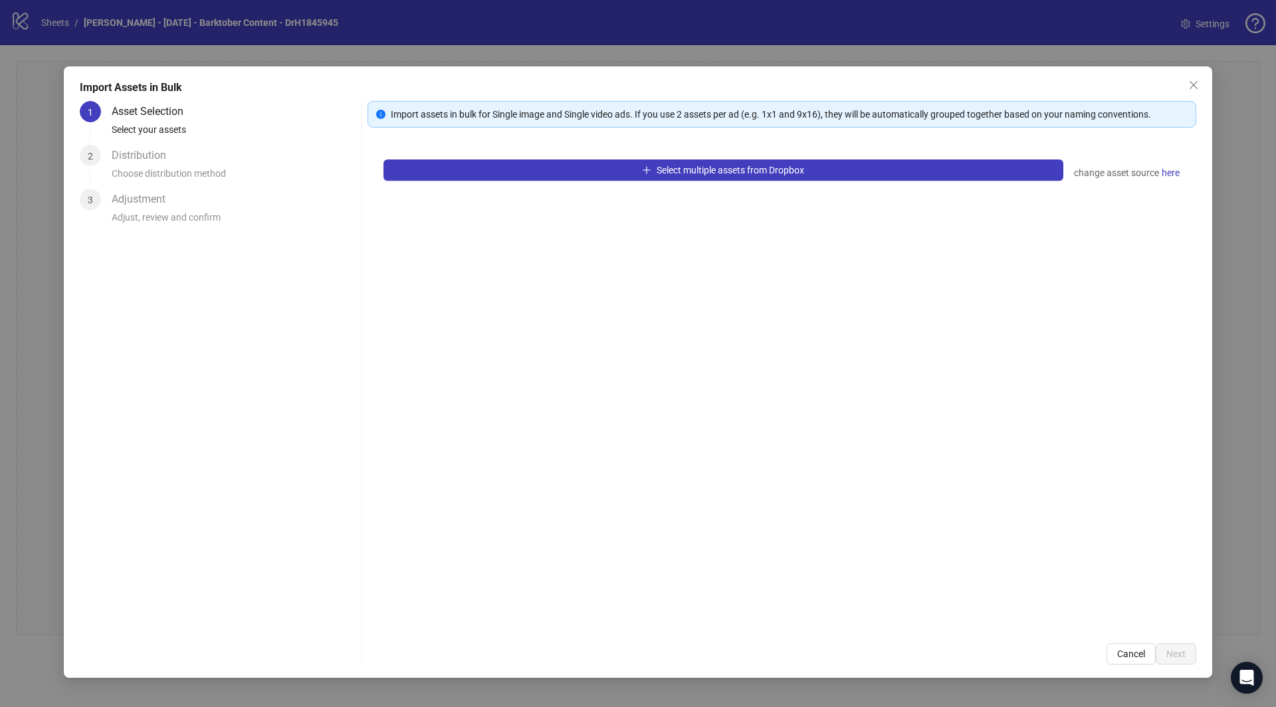 The width and height of the screenshot is (1276, 707). Describe the element at coordinates (1176, 654) in the screenshot. I see `button: Next` at that location.